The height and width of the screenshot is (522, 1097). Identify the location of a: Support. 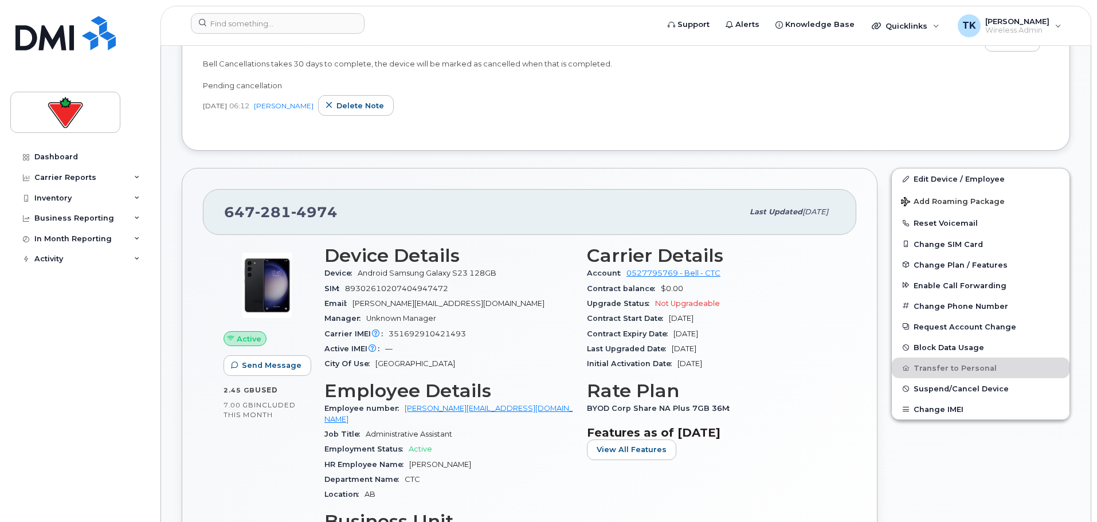
(688, 25).